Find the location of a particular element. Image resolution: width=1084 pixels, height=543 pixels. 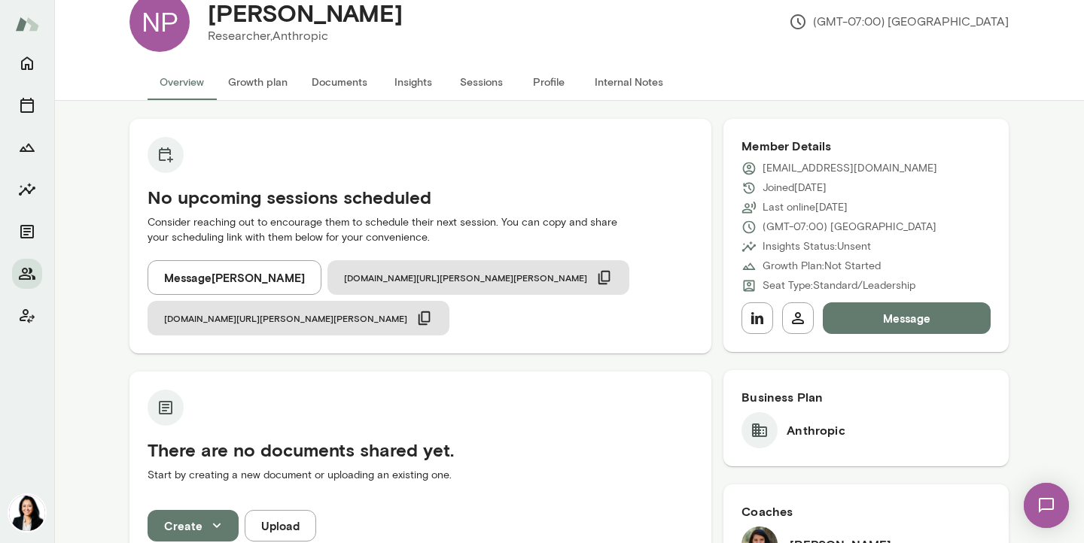

h6: Member Details is located at coordinates (866, 146).